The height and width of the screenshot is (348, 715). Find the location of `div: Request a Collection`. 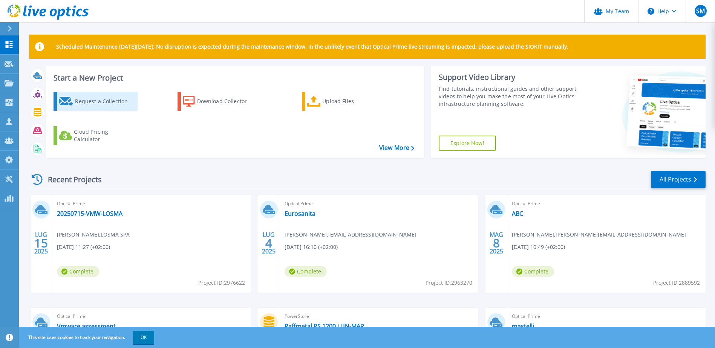

div: Request a Collection is located at coordinates (105, 101).